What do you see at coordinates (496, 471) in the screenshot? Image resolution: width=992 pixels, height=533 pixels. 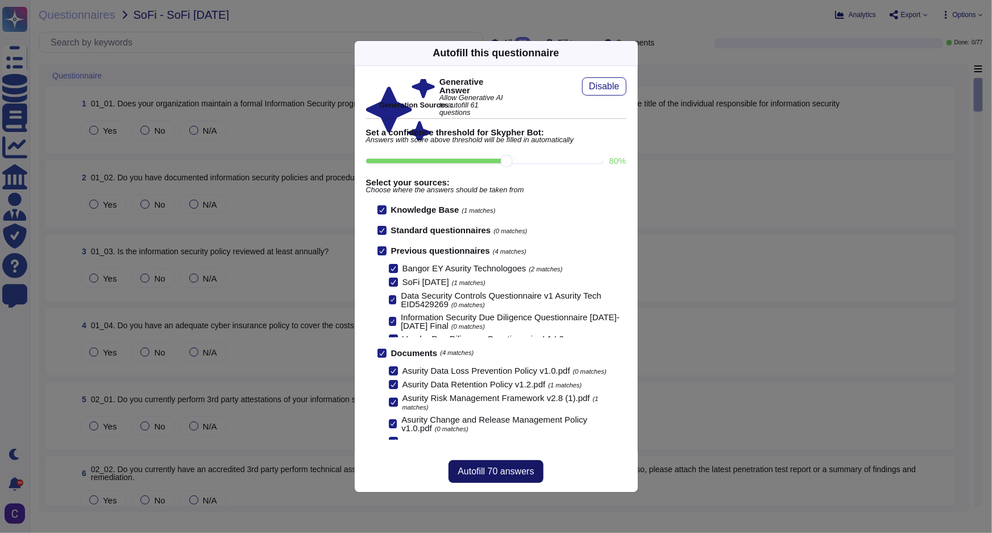 I see `button: Autofill 70 answers` at bounding box center [496, 471].